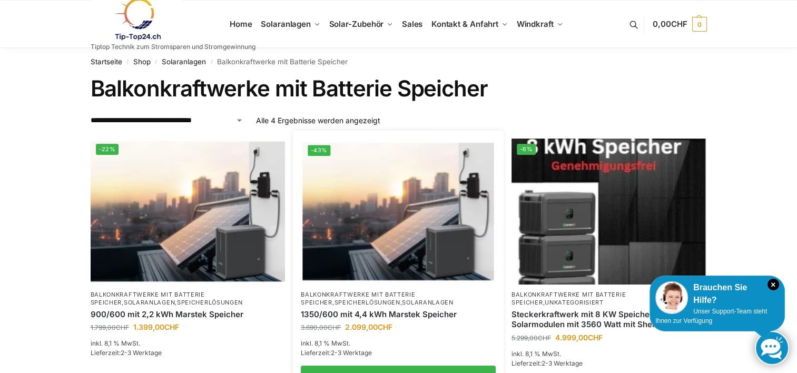 This screenshot has height=373, width=797. What do you see at coordinates (700, 24) in the screenshot?
I see `span: 0` at bounding box center [700, 24].